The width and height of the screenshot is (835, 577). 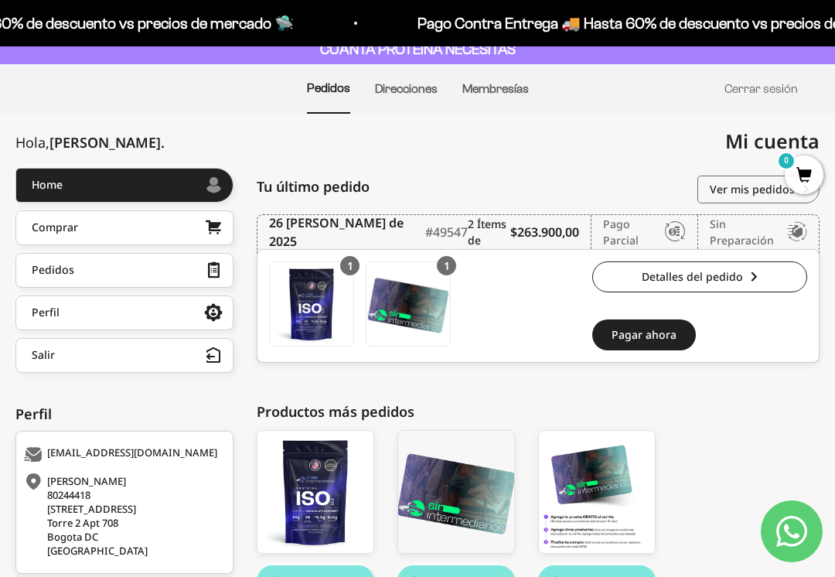 I want to click on a: Ver mis pedidos, so click(x=758, y=189).